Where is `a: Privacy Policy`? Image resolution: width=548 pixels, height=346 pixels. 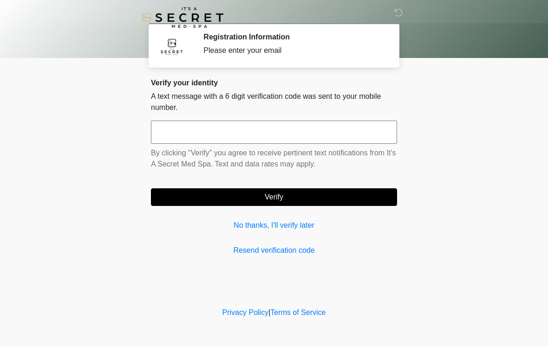 a: Privacy Policy is located at coordinates (246, 312).